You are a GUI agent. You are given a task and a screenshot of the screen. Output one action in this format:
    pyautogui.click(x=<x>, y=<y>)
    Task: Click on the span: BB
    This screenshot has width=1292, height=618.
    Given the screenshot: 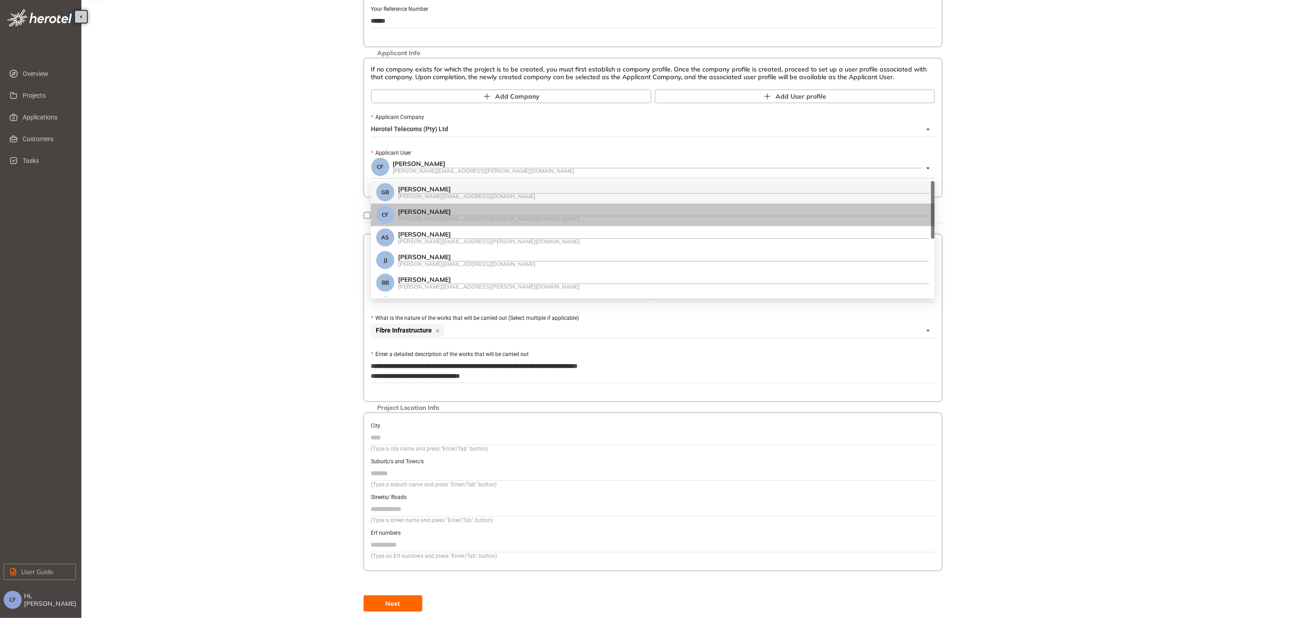 What is the action you would take?
    pyautogui.click(x=385, y=283)
    